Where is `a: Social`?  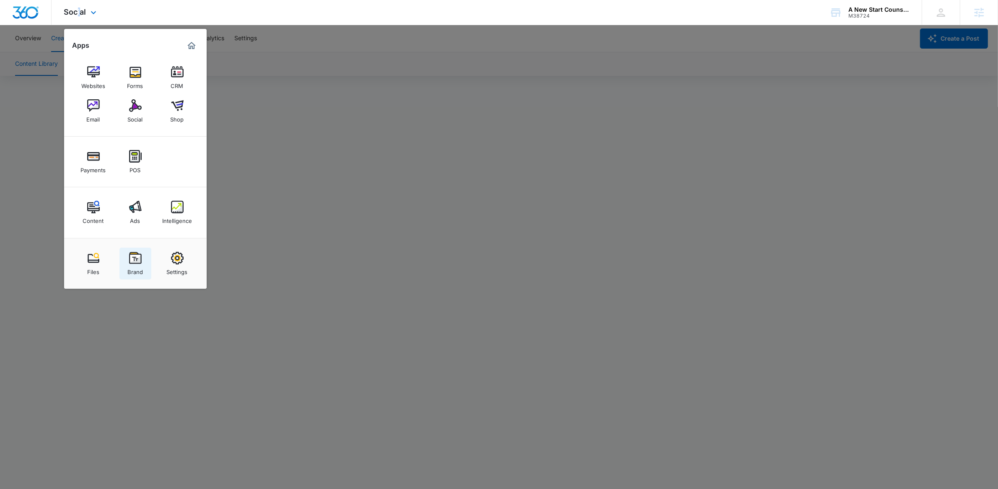 a: Social is located at coordinates (135, 111).